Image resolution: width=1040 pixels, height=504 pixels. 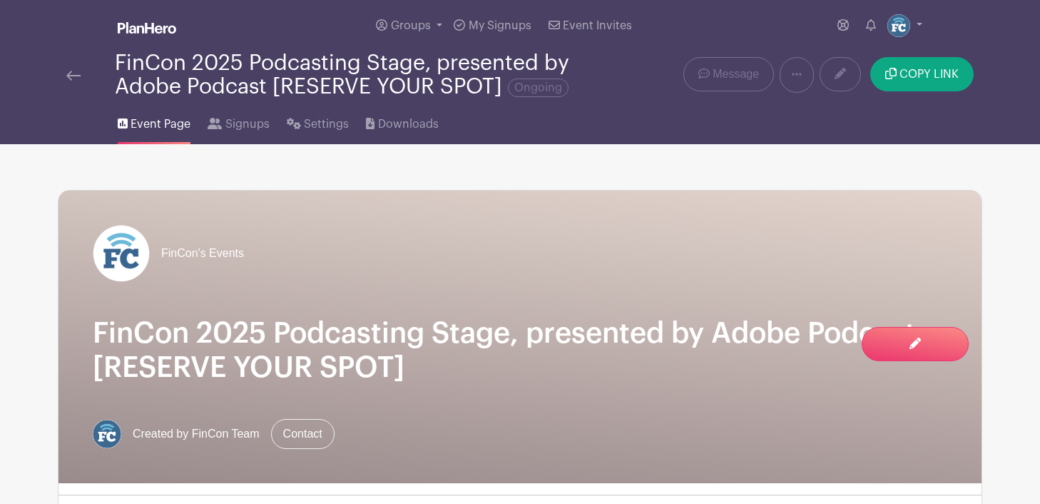 I want to click on span: Created by FinCon Team, so click(x=196, y=434).